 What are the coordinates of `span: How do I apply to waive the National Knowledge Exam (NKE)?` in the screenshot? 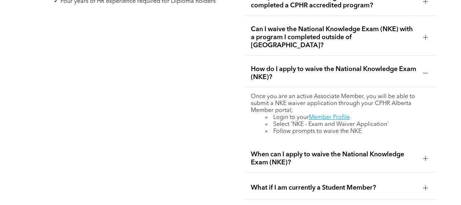 It's located at (333, 73).